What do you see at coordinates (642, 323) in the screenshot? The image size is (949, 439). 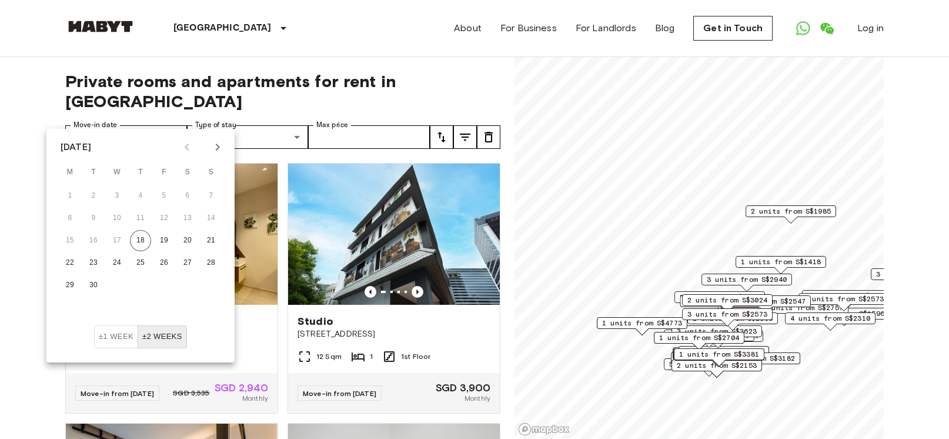 I see `span: 1 units from S$4773` at bounding box center [642, 323].